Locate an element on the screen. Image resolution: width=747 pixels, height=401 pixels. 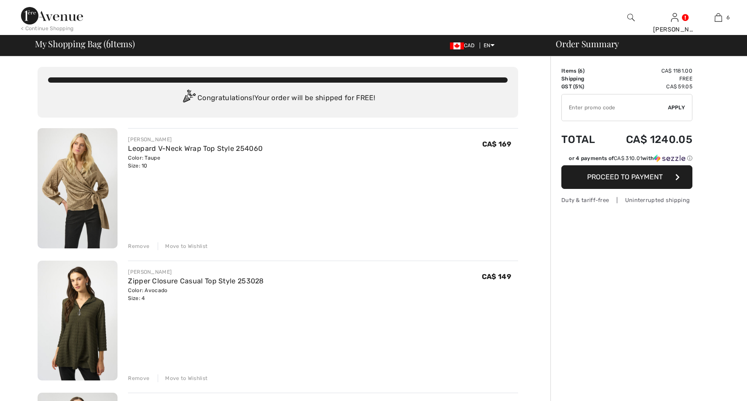
div: Duty & tariff-free | Uninterrupted shipping is located at coordinates (627, 200).